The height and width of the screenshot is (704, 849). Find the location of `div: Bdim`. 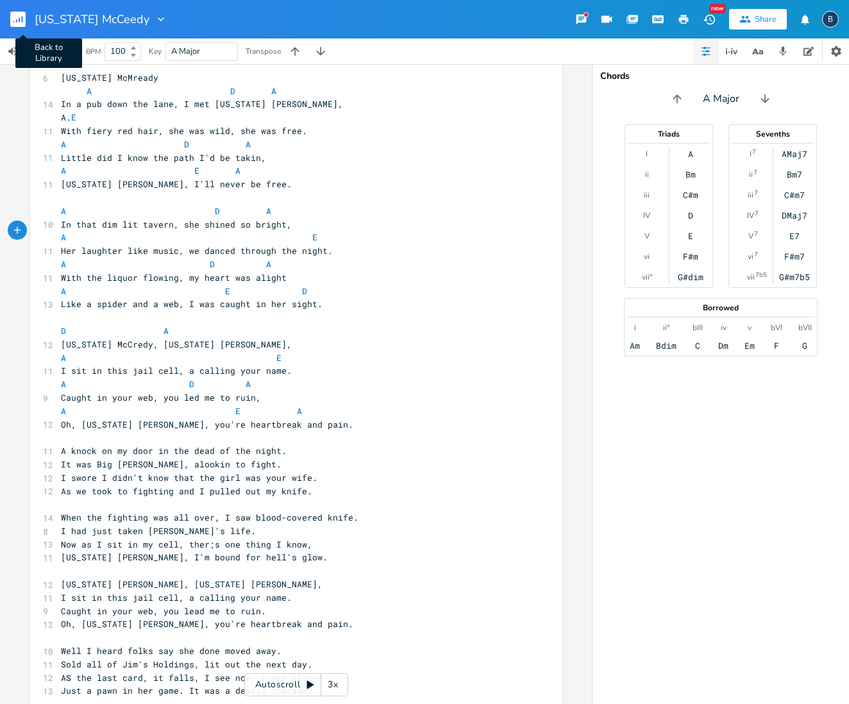

div: Bdim is located at coordinates (666, 346).